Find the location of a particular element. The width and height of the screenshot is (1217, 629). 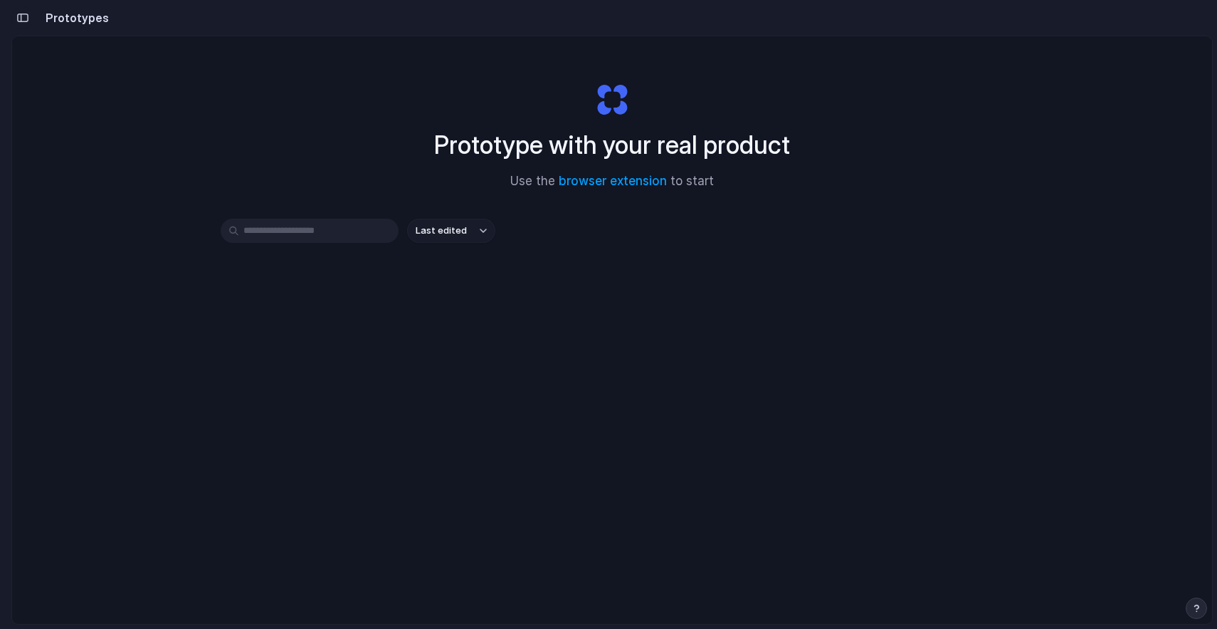

h2: Prototypes is located at coordinates (74, 18).